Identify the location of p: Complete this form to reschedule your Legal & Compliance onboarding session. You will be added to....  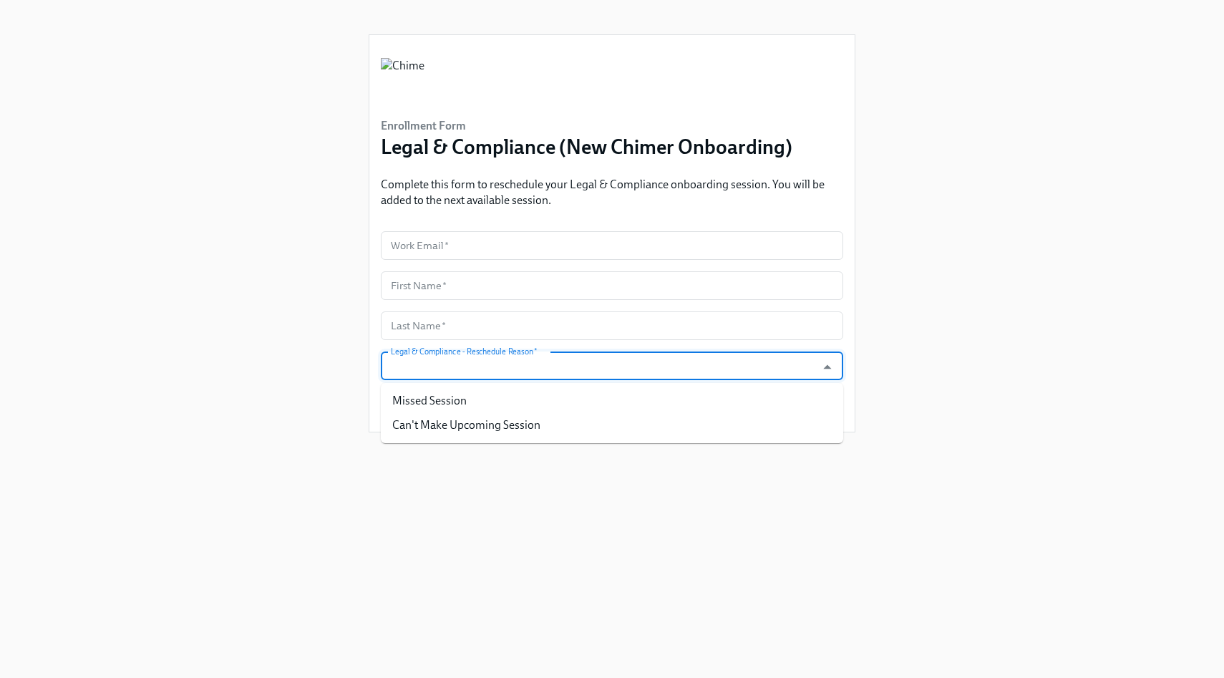
(612, 193).